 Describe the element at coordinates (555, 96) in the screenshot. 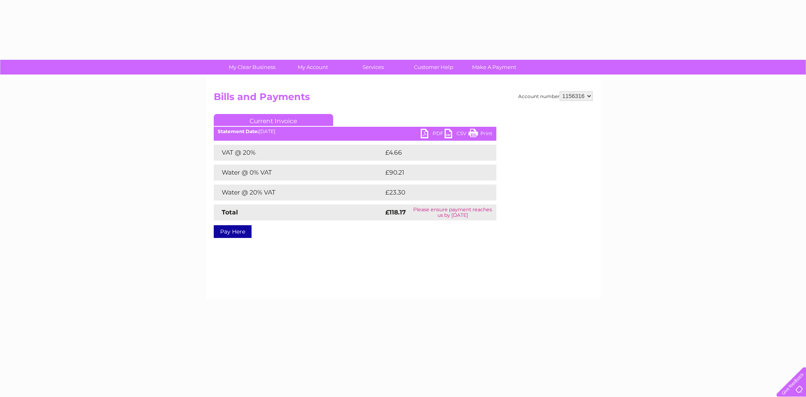

I see `div: Account number` at that location.